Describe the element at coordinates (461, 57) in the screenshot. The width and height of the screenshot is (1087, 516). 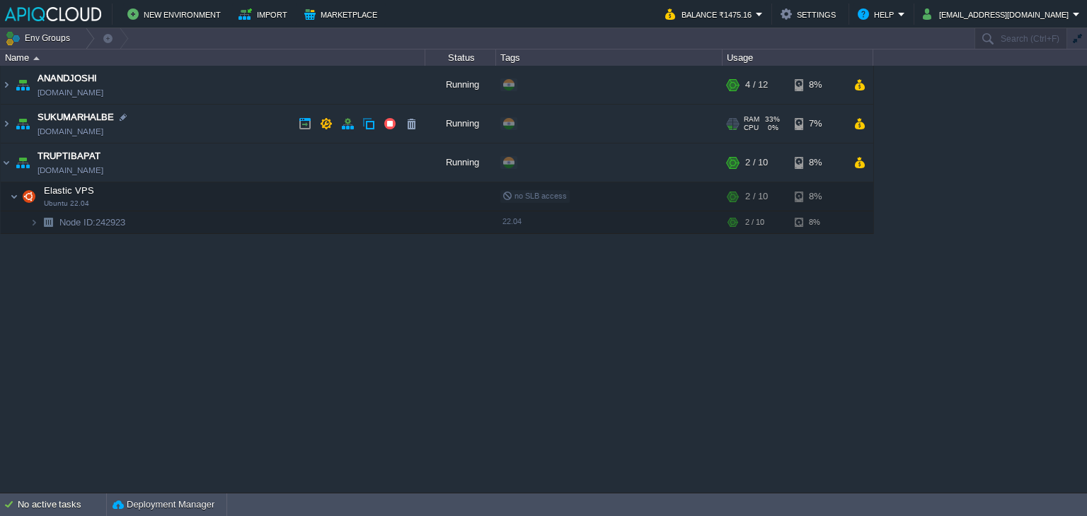
I see `div: Status` at that location.